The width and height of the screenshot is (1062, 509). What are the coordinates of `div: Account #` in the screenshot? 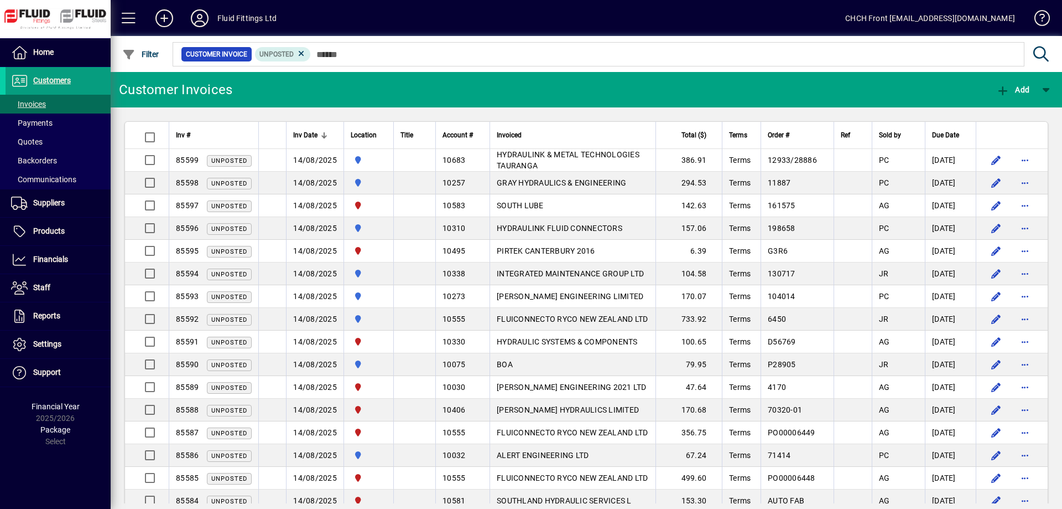 It's located at (463, 135).